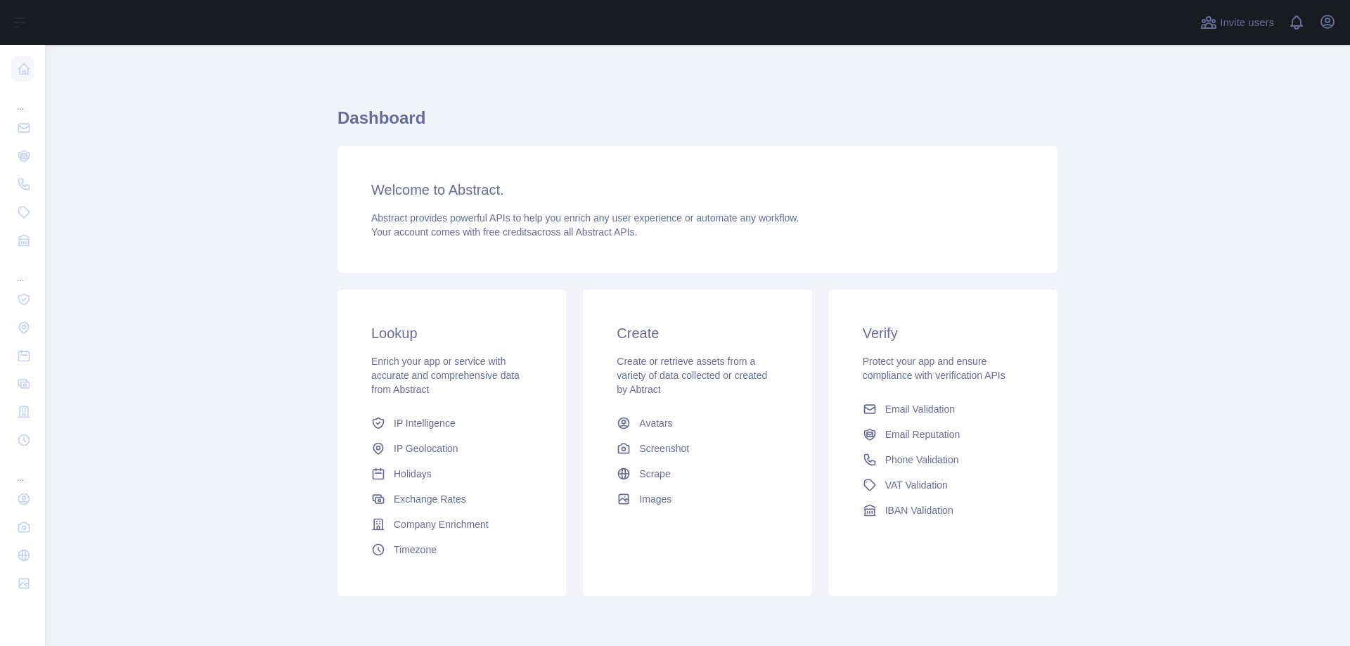  What do you see at coordinates (692, 376) in the screenshot?
I see `span: Create or retrieve assets from a variety of data collected or created by Abtract` at bounding box center [692, 376].